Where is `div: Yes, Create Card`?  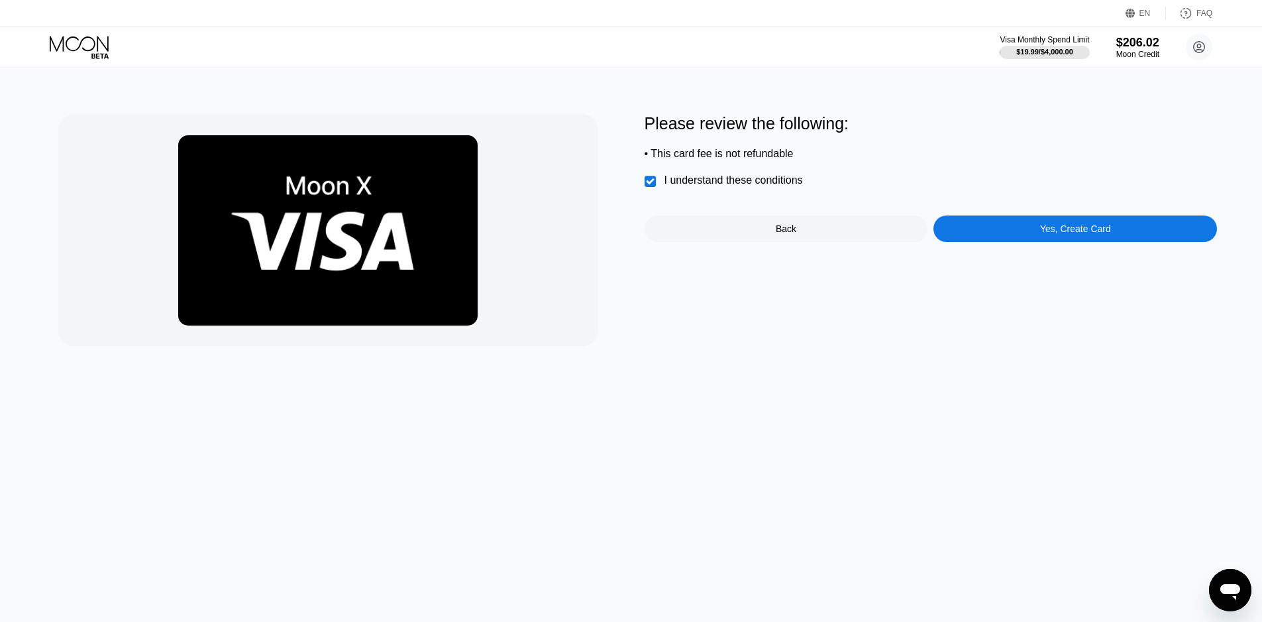
div: Yes, Create Card is located at coordinates (1076, 229).